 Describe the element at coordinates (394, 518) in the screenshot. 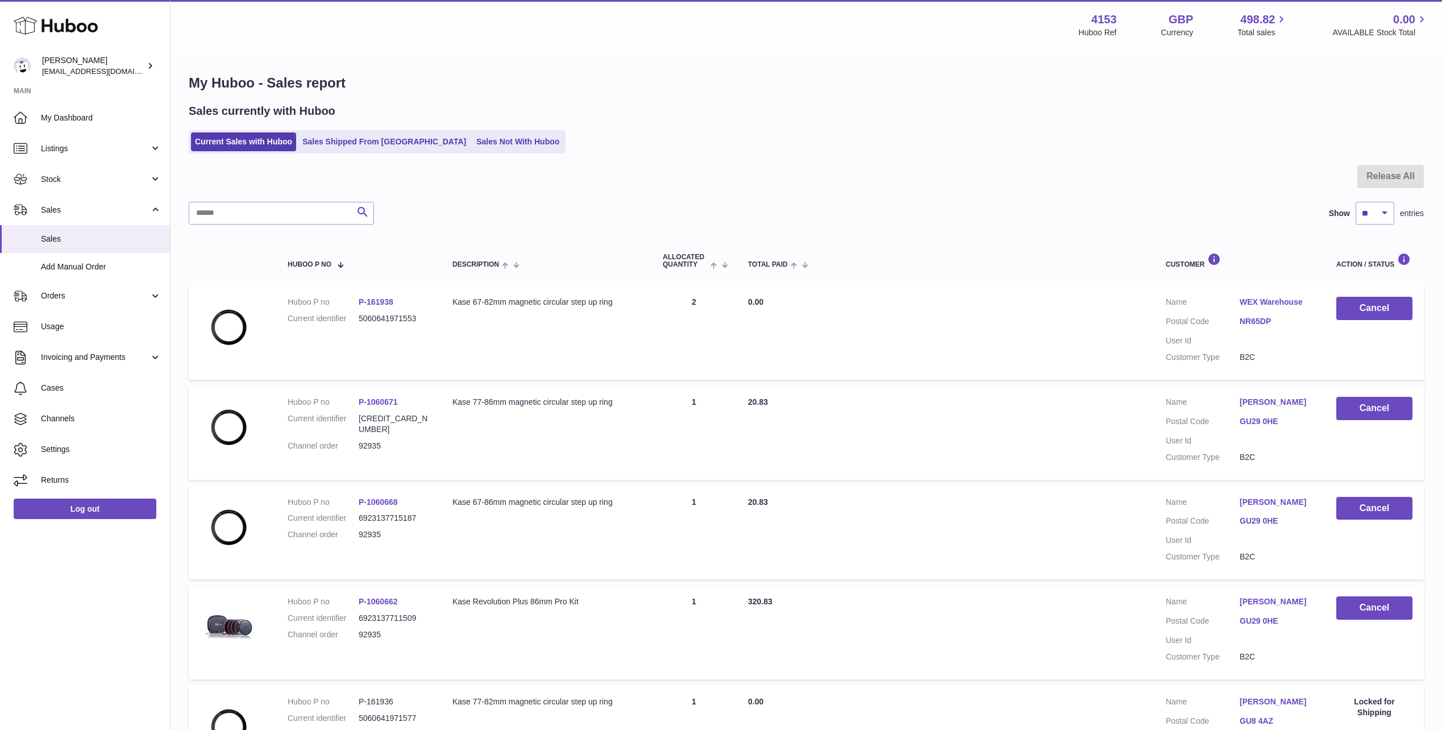

I see `dd: 6923137715187` at that location.